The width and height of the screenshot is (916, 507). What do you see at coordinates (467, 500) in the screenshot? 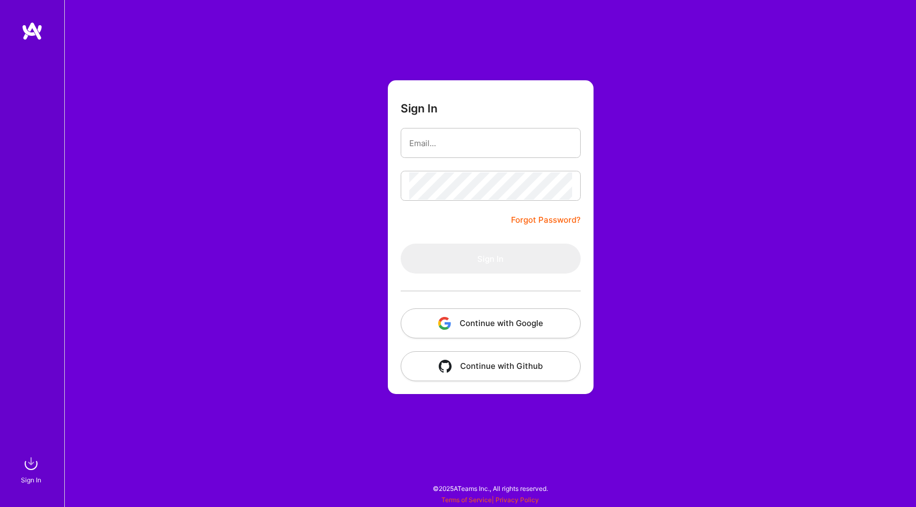
I see `a: Terms of Service` at bounding box center [467, 500].